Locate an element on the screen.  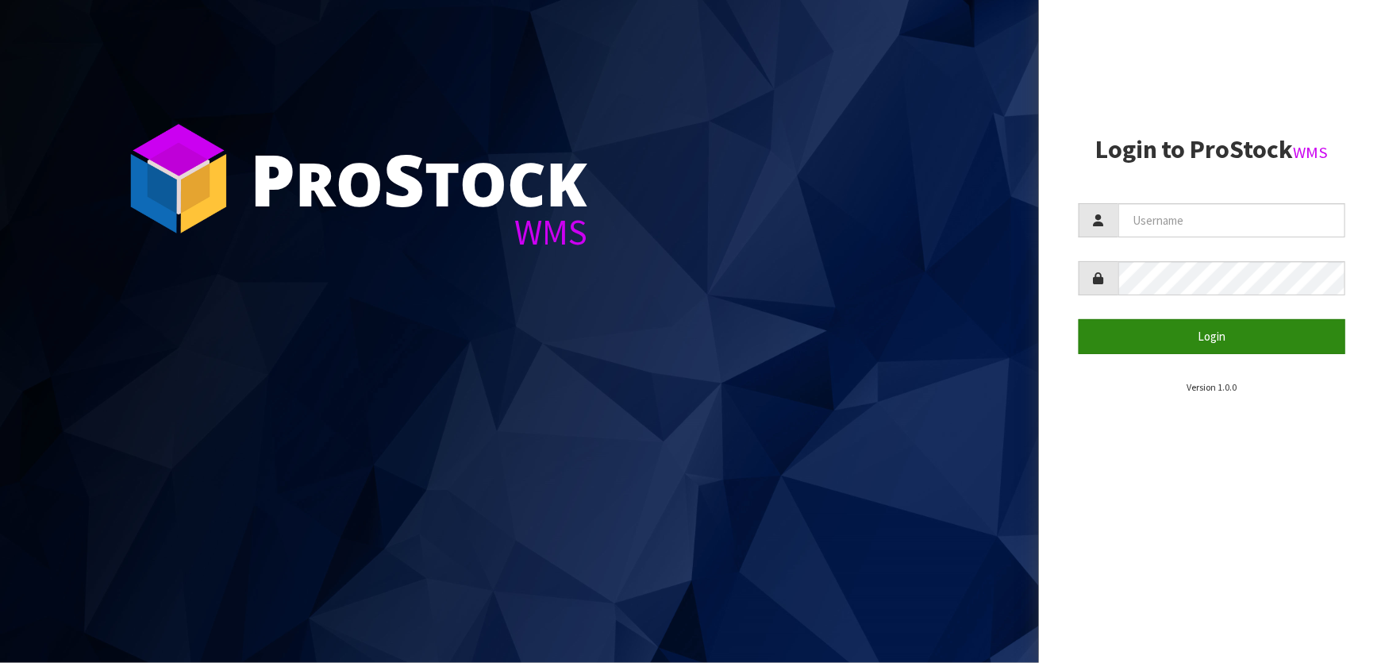
small: WMS is located at coordinates (1311, 152).